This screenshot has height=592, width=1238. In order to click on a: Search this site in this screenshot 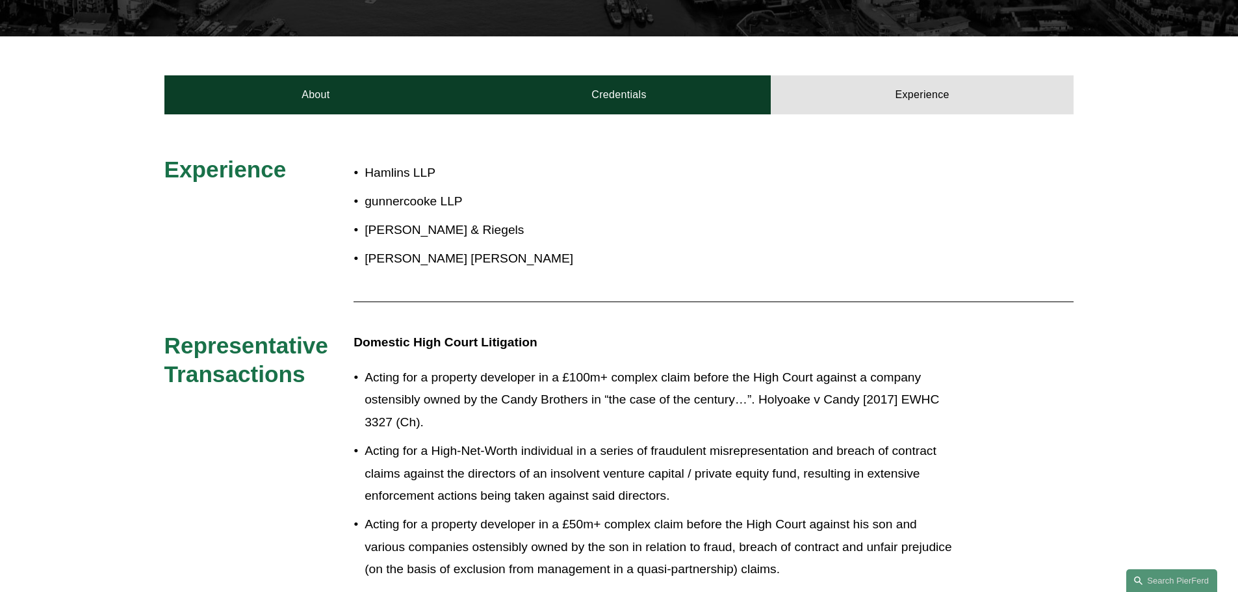, I will do `click(1171, 580)`.